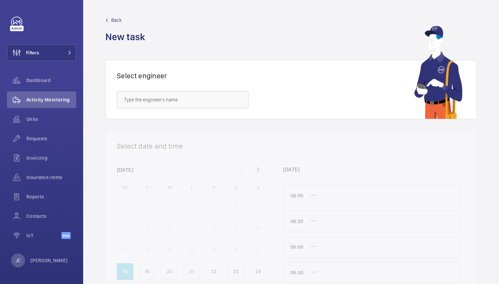 The image size is (499, 284). Describe the element at coordinates (33, 53) in the screenshot. I see `span: Filters` at that location.